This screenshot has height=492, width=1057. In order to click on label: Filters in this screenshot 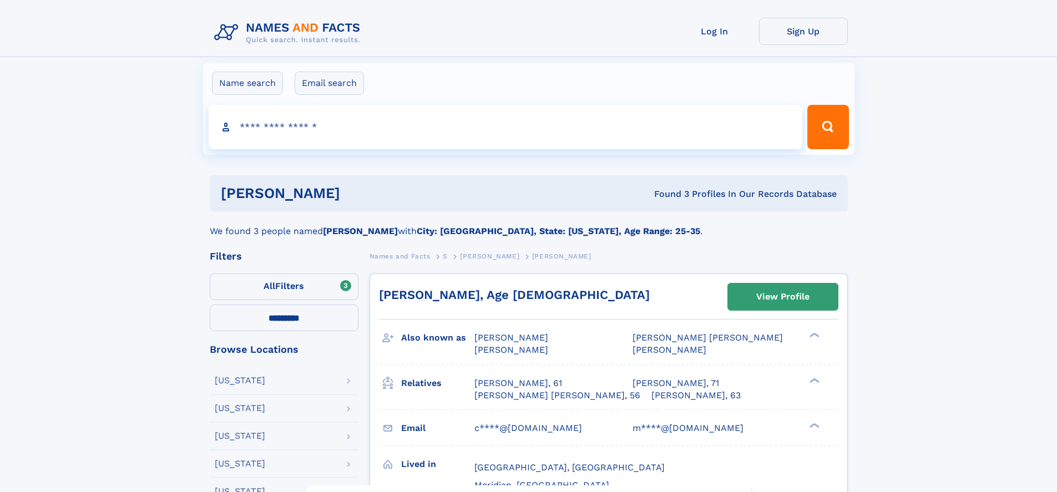, I will do `click(284, 287)`.